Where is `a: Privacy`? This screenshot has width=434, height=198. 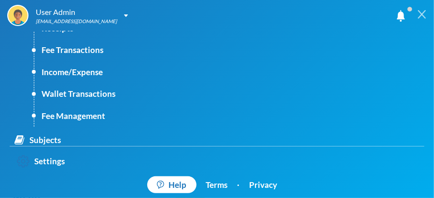 a: Privacy is located at coordinates (264, 185).